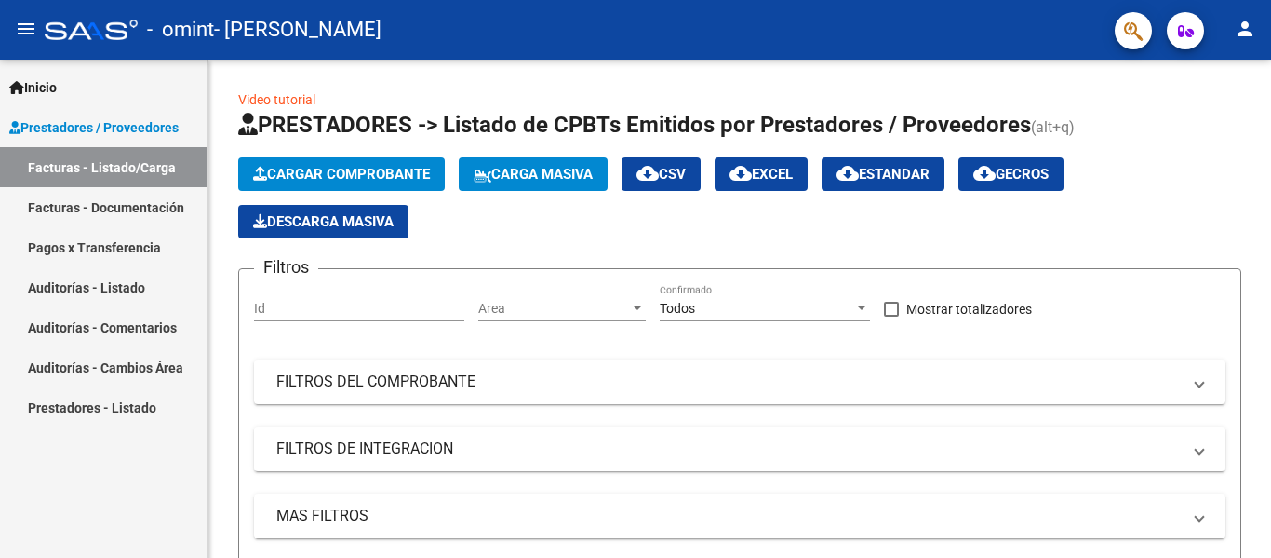  Describe the element at coordinates (883, 174) in the screenshot. I see `span: Estandar` at that location.